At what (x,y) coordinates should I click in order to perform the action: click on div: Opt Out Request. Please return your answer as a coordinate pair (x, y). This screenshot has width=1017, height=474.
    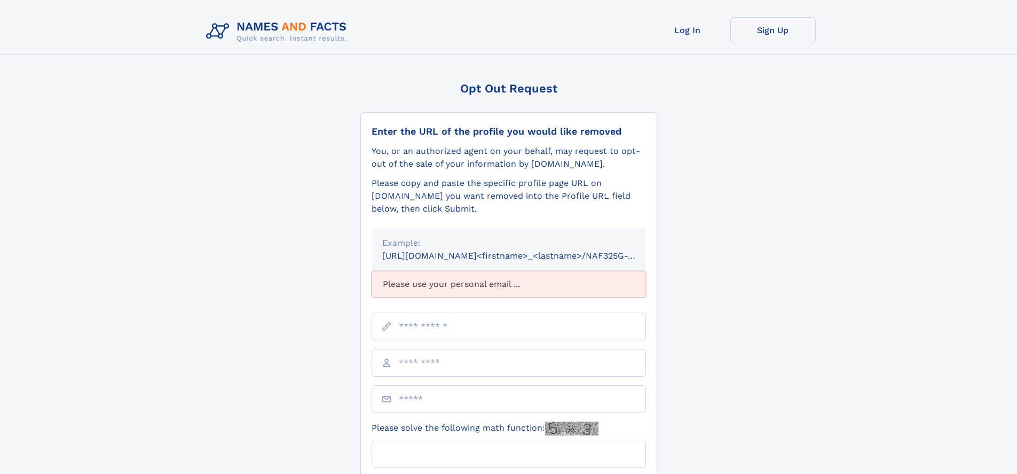
    Looking at the image, I should click on (509, 88).